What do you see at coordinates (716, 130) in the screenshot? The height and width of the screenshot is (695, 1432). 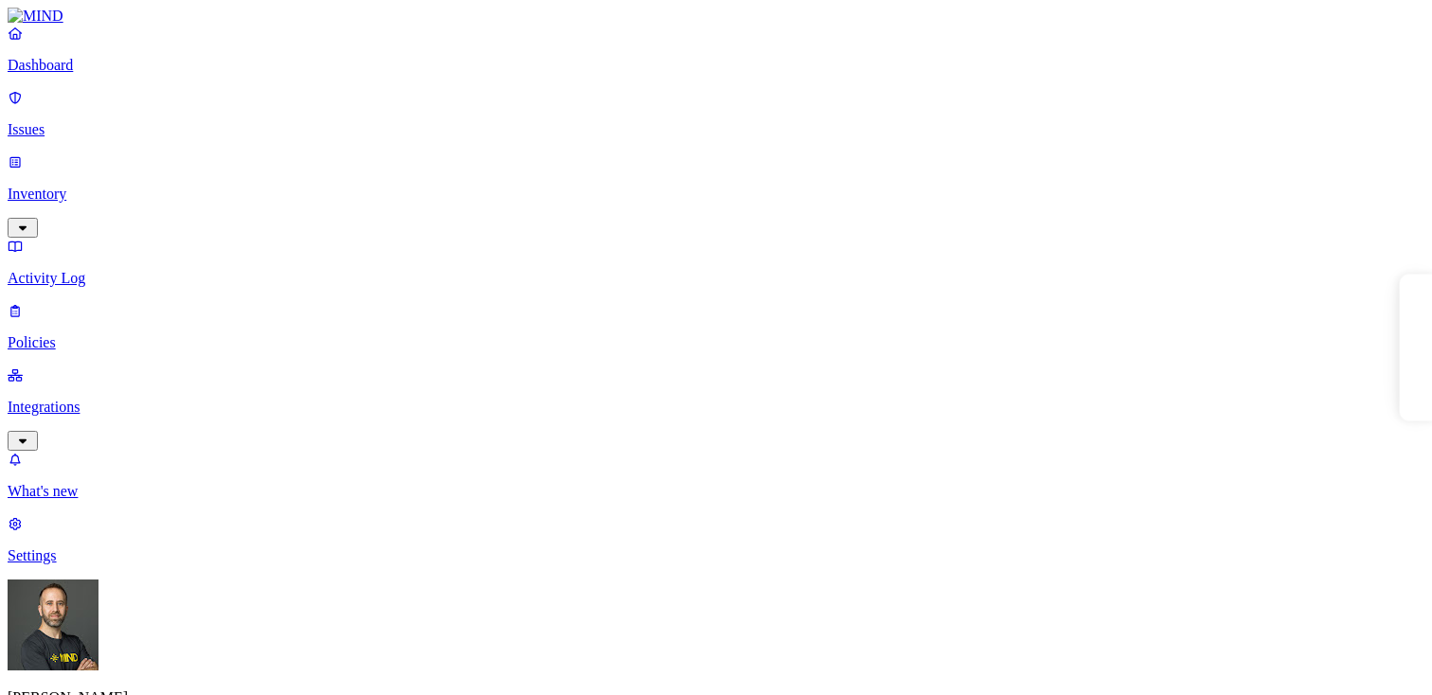 I see `p: Issues` at bounding box center [716, 130].